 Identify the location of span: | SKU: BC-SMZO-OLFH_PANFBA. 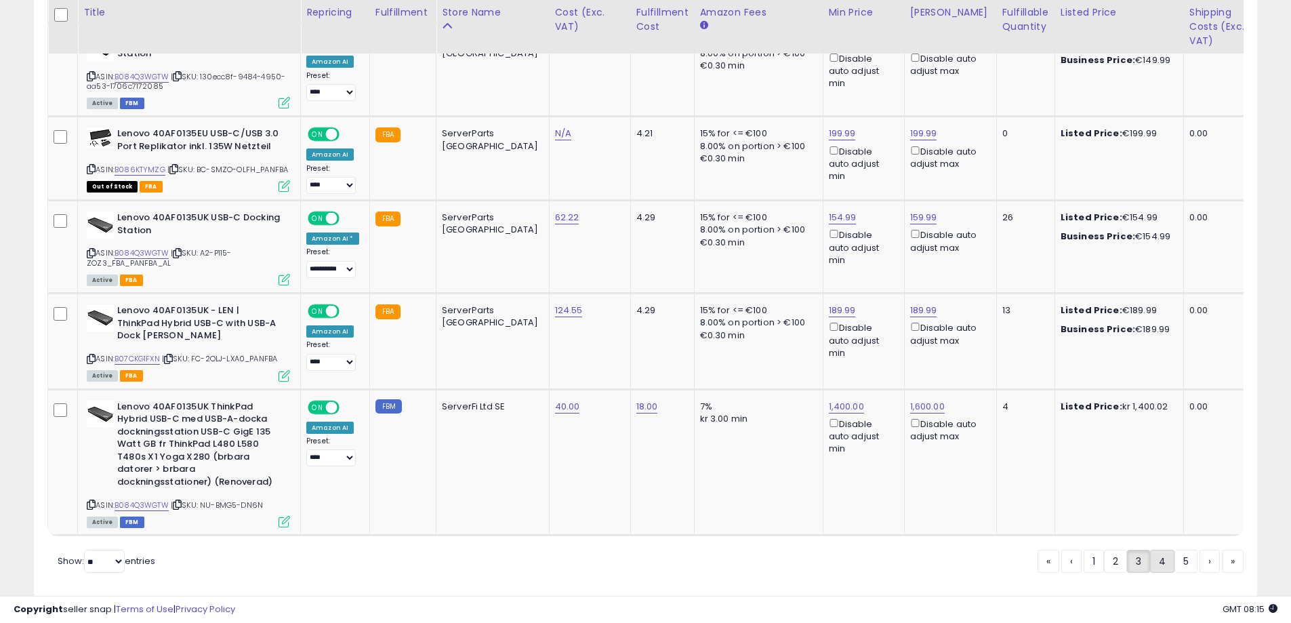
(228, 169).